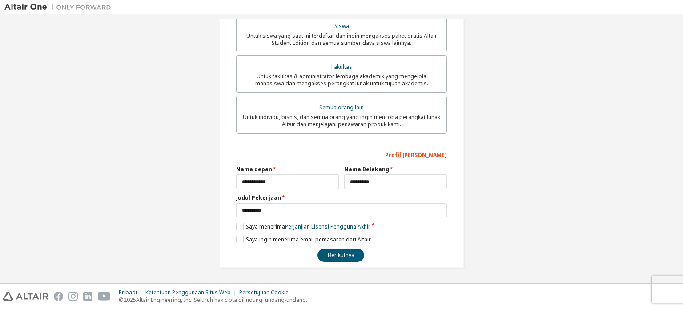  I want to click on font: Siswa, so click(341, 26).